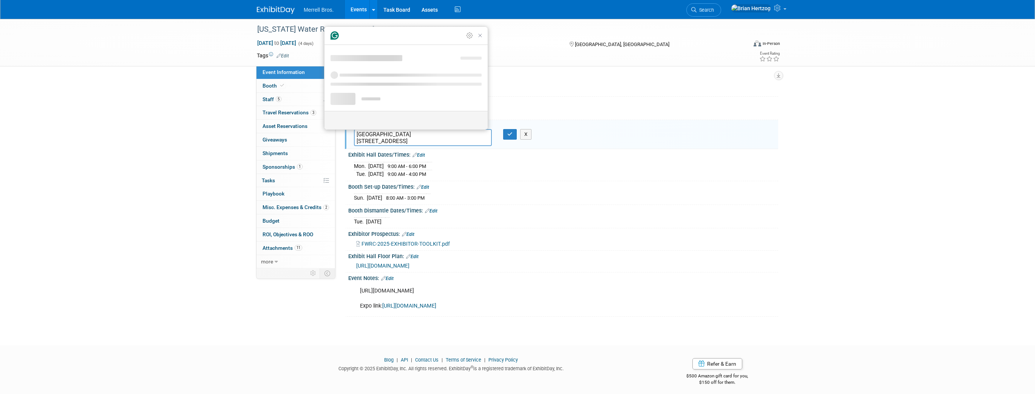 This screenshot has width=1035, height=394. I want to click on span: Budget, so click(271, 221).